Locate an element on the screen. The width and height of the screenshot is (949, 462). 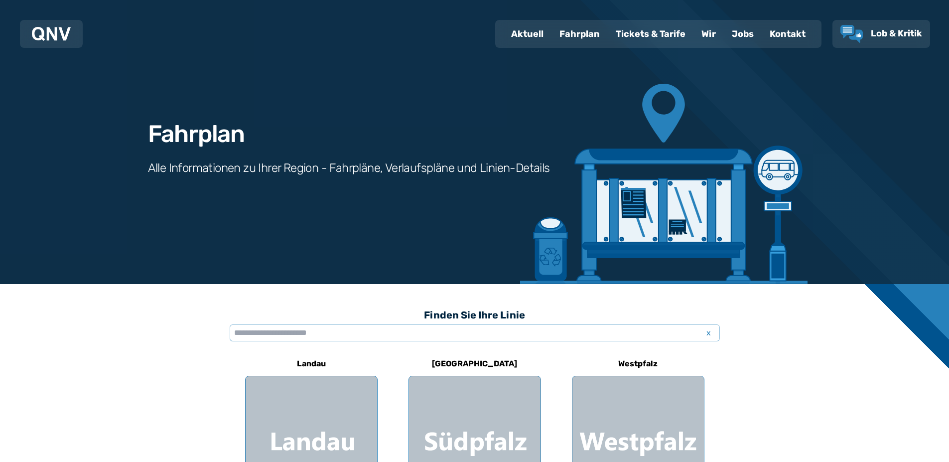
a: Kontakt is located at coordinates (788, 34).